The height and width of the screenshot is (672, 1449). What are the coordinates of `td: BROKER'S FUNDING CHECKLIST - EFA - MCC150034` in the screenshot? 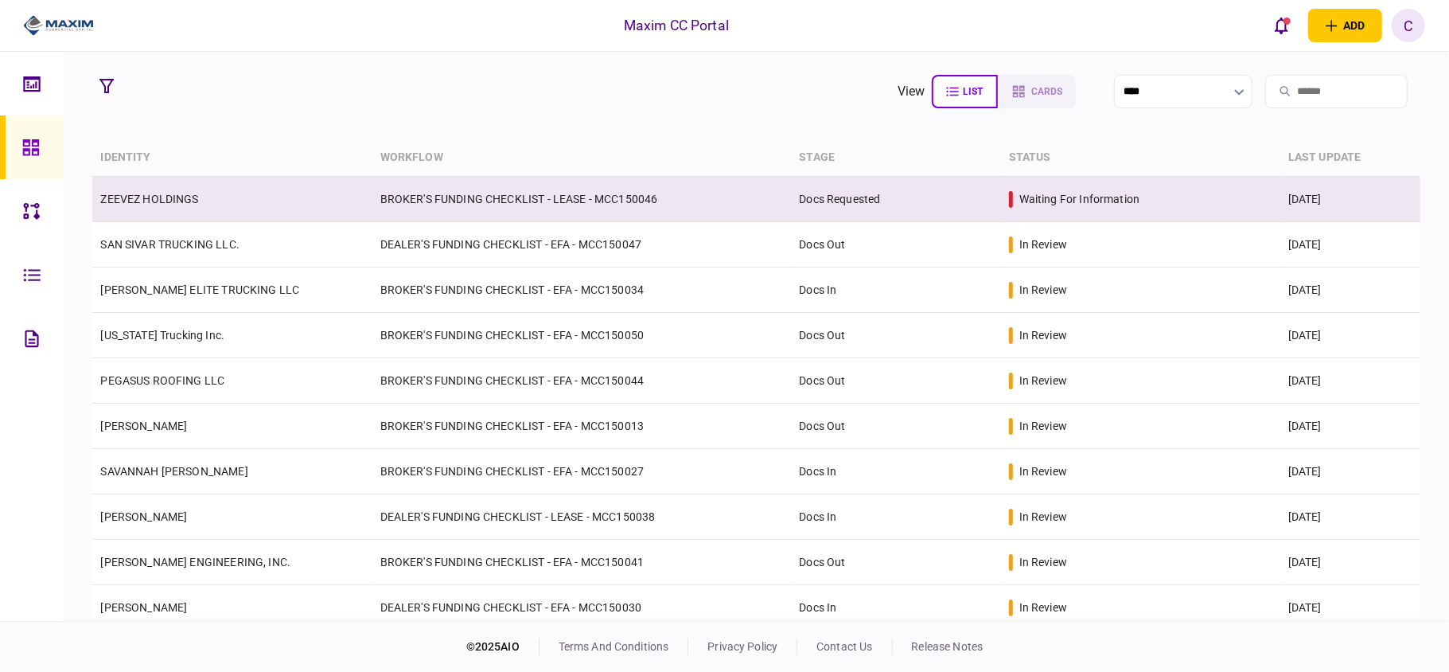 It's located at (582, 290).